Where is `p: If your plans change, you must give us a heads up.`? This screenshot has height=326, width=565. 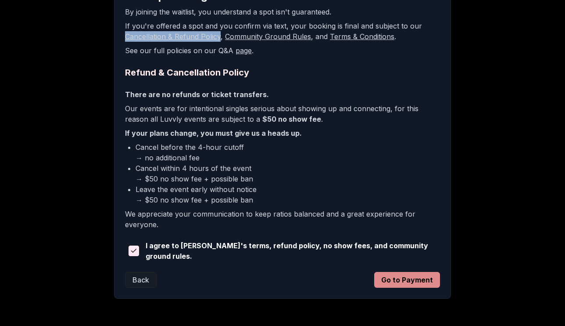 p: If your plans change, you must give us a heads up. is located at coordinates (283, 133).